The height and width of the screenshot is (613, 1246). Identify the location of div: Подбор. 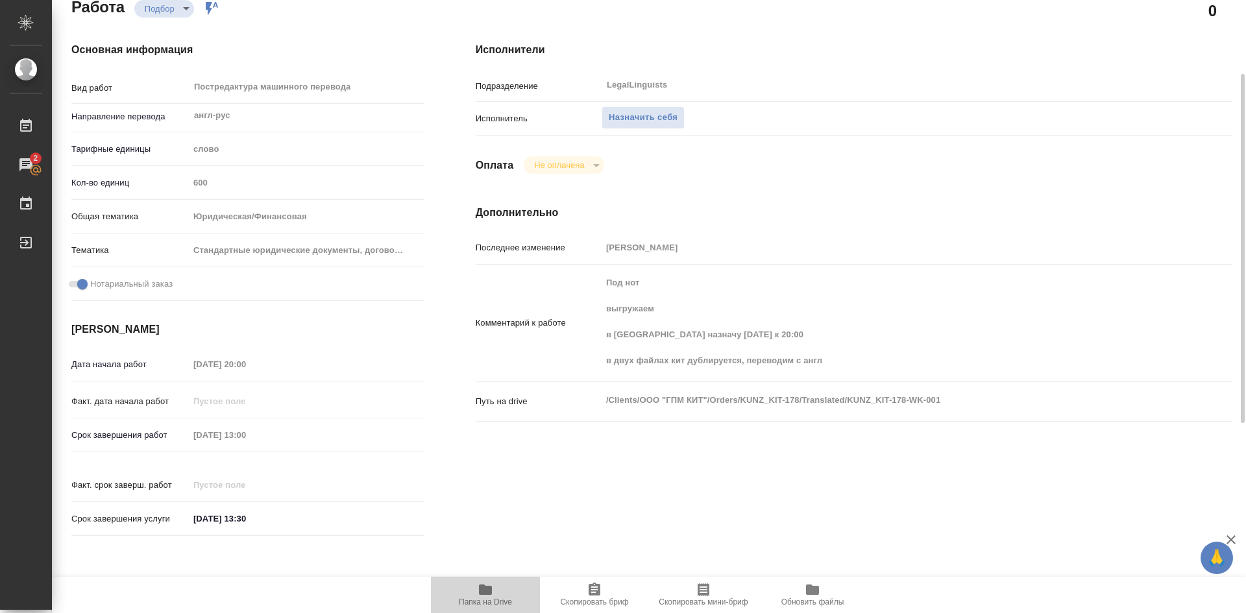
(563, 165).